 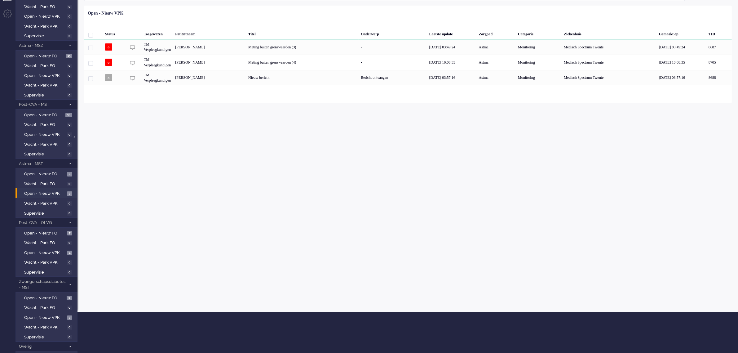 What do you see at coordinates (538, 33) in the screenshot?
I see `div: Categorie` at bounding box center [538, 33].